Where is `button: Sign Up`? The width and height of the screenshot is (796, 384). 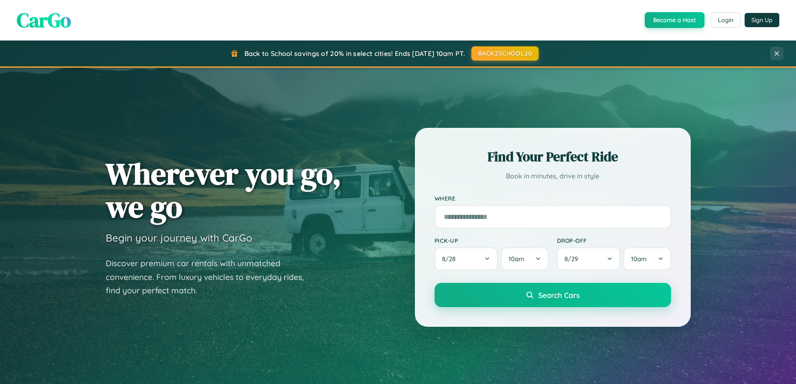
button: Sign Up is located at coordinates (762, 20).